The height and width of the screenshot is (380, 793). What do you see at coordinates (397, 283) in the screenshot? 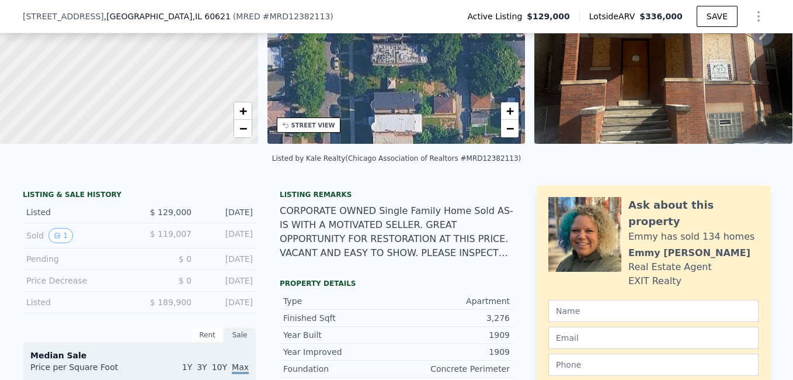
I see `div: Property details` at bounding box center [397, 283].